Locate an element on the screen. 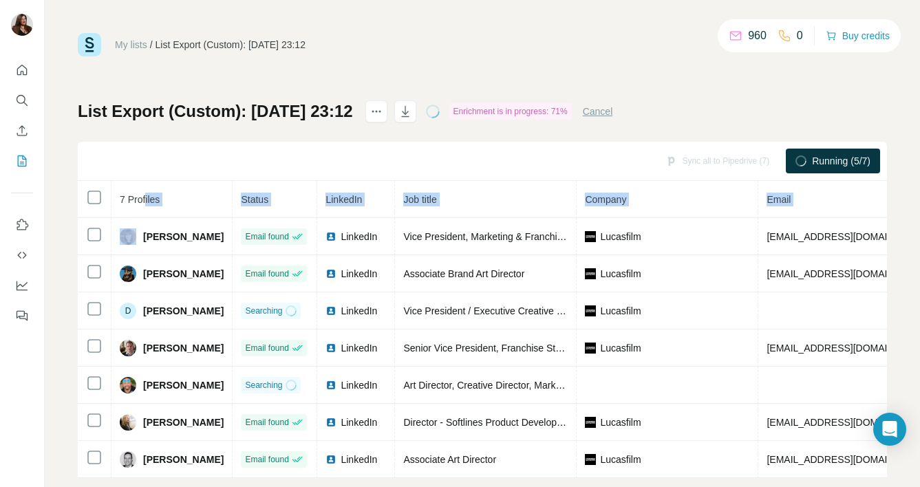 This screenshot has height=487, width=920. span: Email is located at coordinates (779, 200).